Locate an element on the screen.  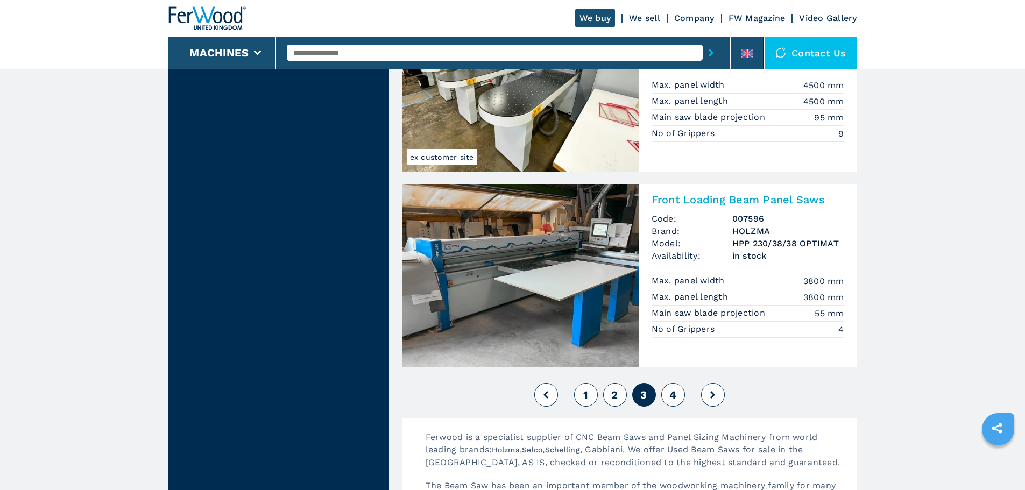
button: 3 is located at coordinates (644, 395).